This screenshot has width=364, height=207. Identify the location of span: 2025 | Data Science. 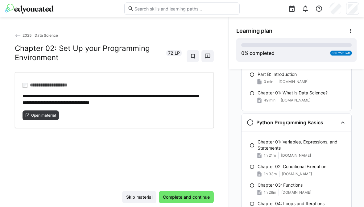
(40, 35).